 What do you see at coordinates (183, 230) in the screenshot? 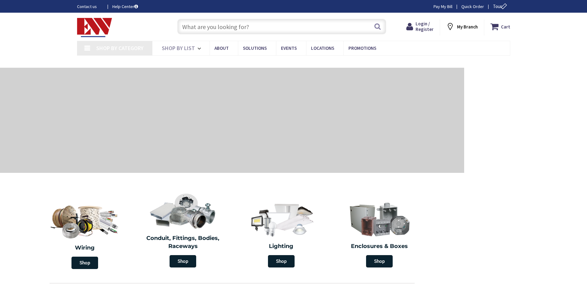
I see `a: Conduit, Fittings, Bodies, Raceways Shop` at bounding box center [183, 230].